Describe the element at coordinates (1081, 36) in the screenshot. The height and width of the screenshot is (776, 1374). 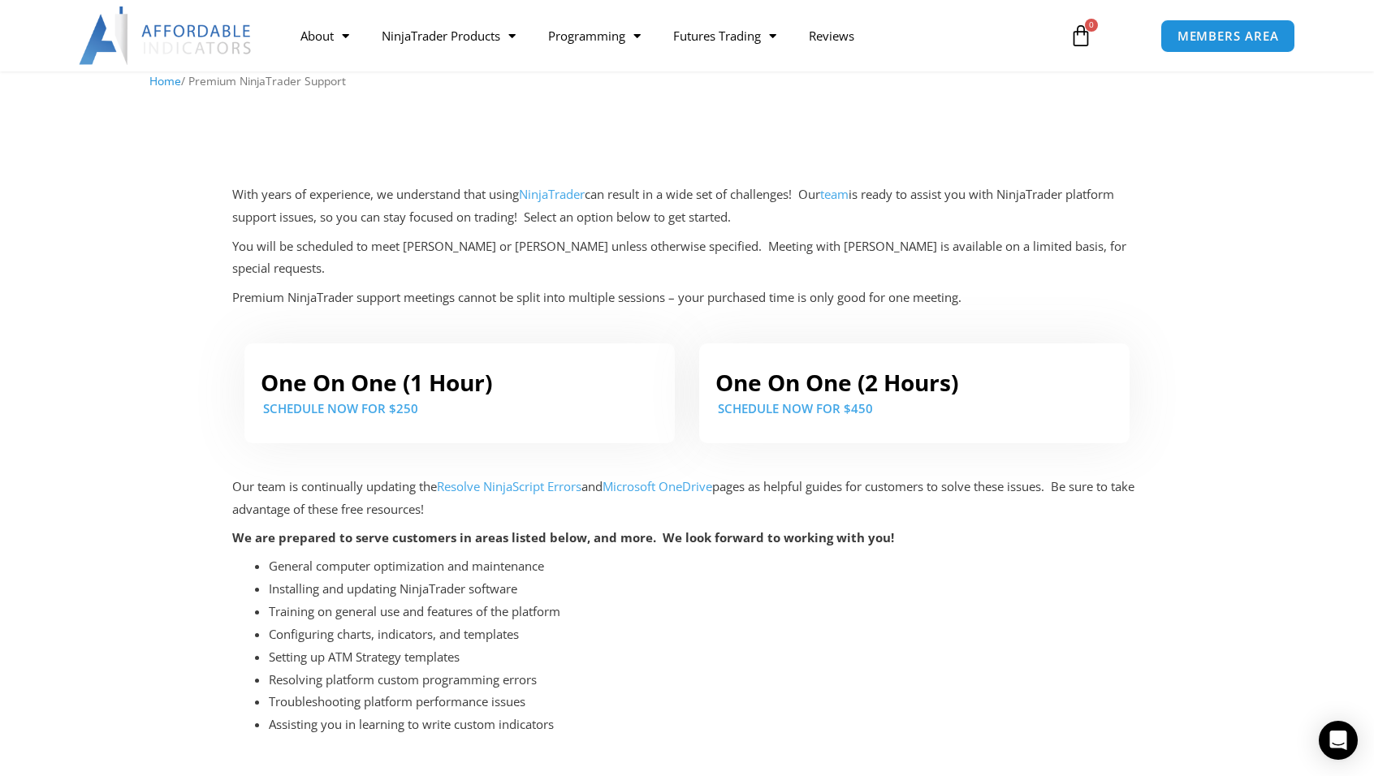
I see `a: 0` at that location.